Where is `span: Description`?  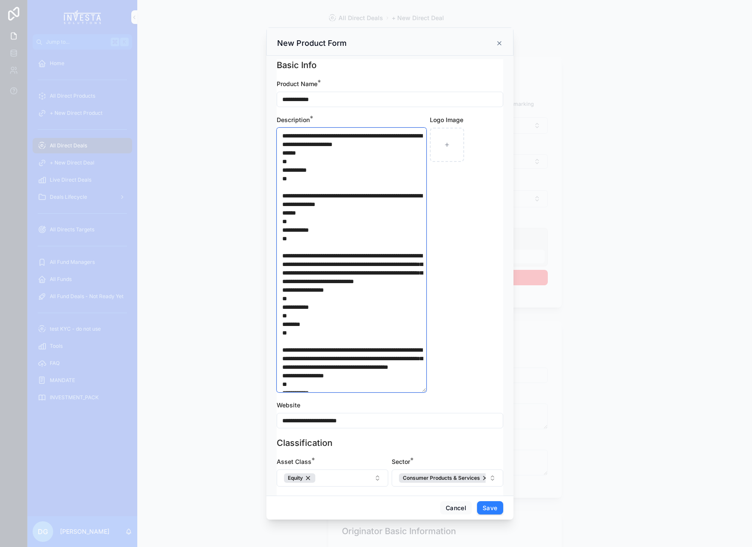 span: Description is located at coordinates (293, 120).